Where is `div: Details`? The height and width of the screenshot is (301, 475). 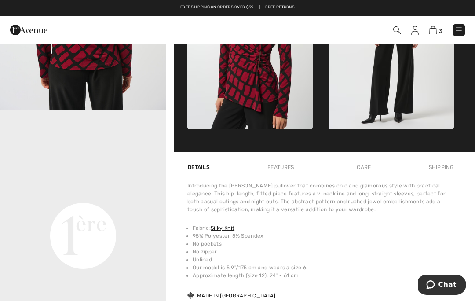
div: Details is located at coordinates (200, 167).